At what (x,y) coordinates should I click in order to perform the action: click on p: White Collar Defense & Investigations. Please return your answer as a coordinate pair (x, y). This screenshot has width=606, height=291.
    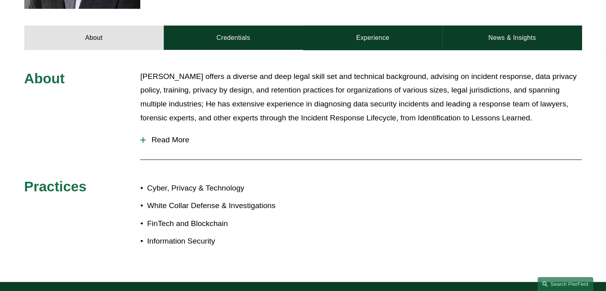
    Looking at the image, I should click on (225, 206).